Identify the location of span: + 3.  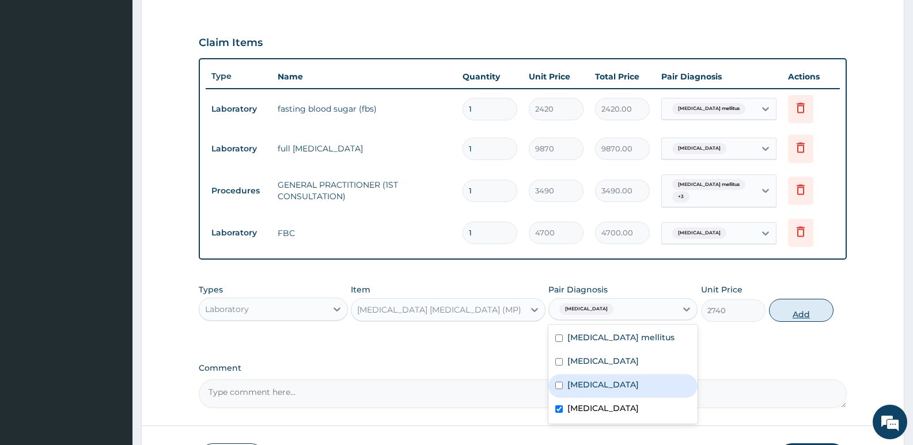
(681, 197).